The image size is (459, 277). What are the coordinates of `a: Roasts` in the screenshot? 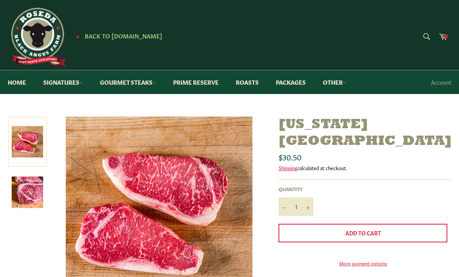 It's located at (247, 82).